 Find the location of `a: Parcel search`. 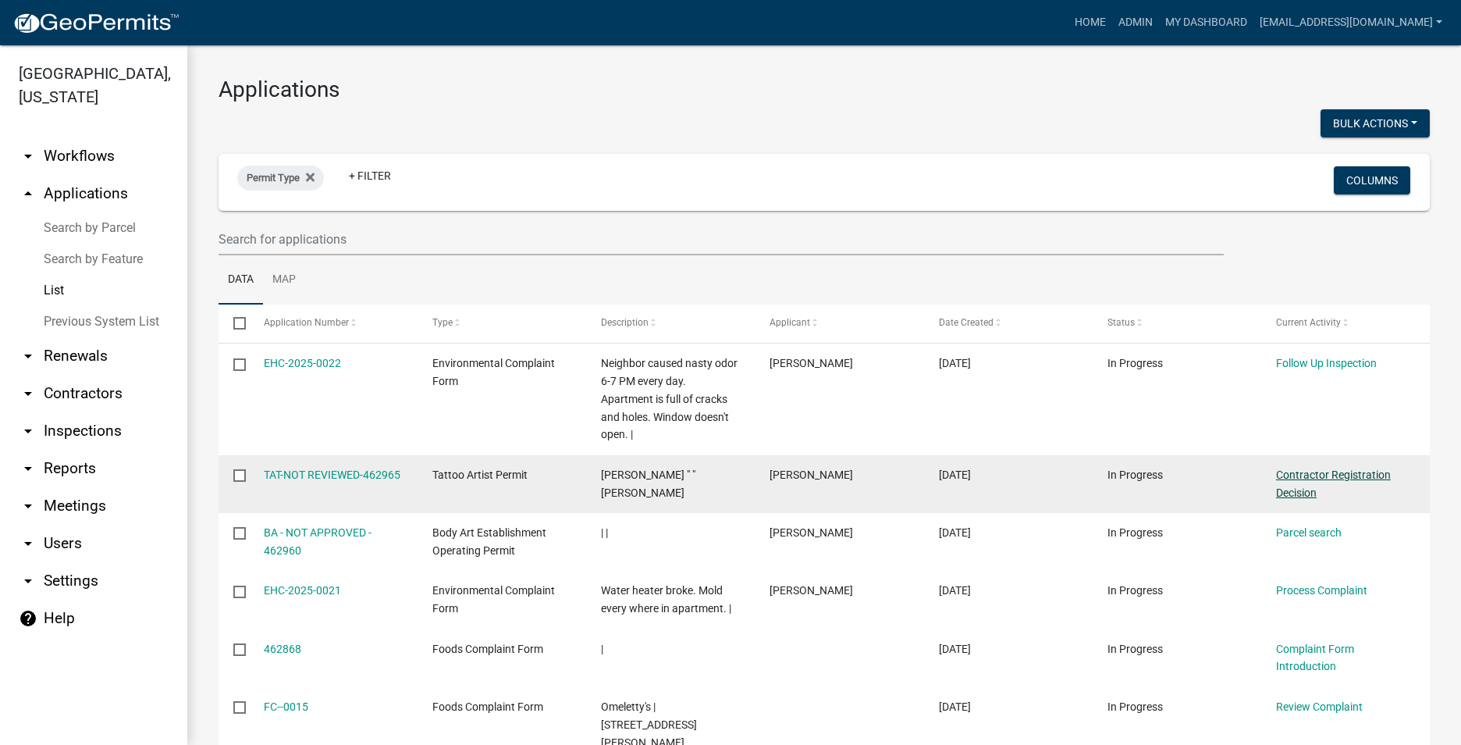

a: Parcel search is located at coordinates (1309, 532).